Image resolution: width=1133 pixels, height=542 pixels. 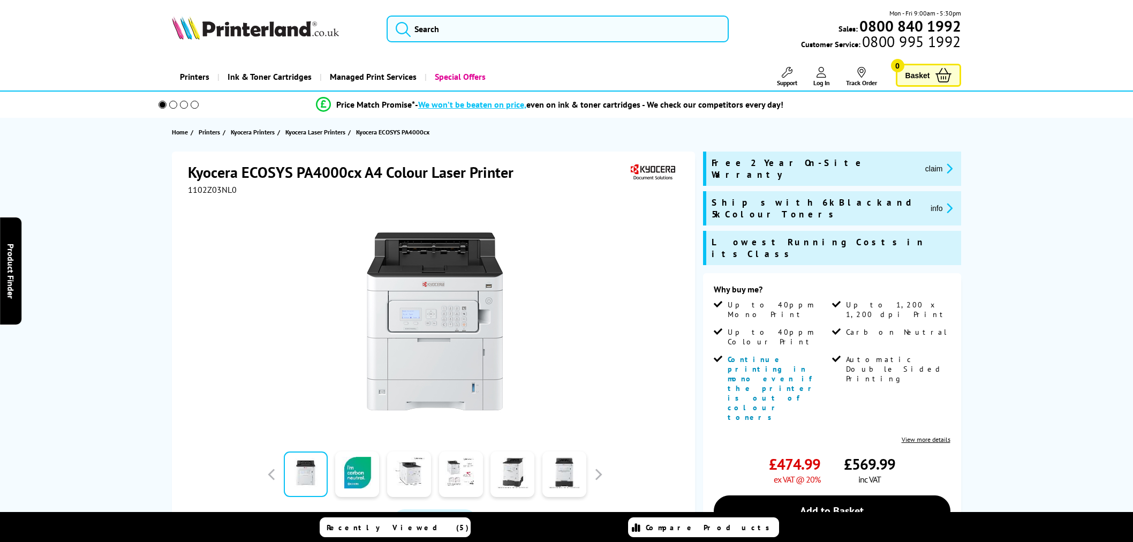 What do you see at coordinates (929, 75) in the screenshot?
I see `a: Basket 0` at bounding box center [929, 75].